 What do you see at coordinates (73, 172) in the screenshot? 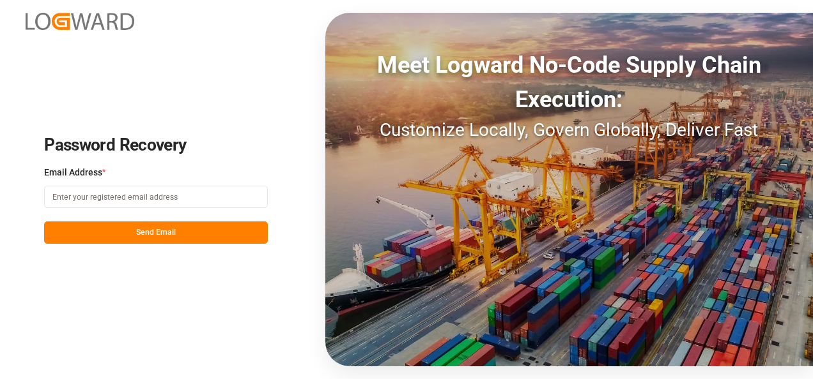
I see `span: Email Address` at bounding box center [73, 172].